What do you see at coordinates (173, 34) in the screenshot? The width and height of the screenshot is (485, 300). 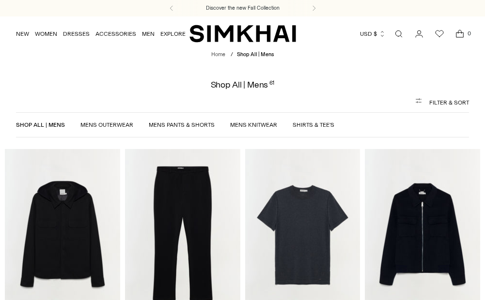 I see `a: EXPLORE` at bounding box center [173, 34].